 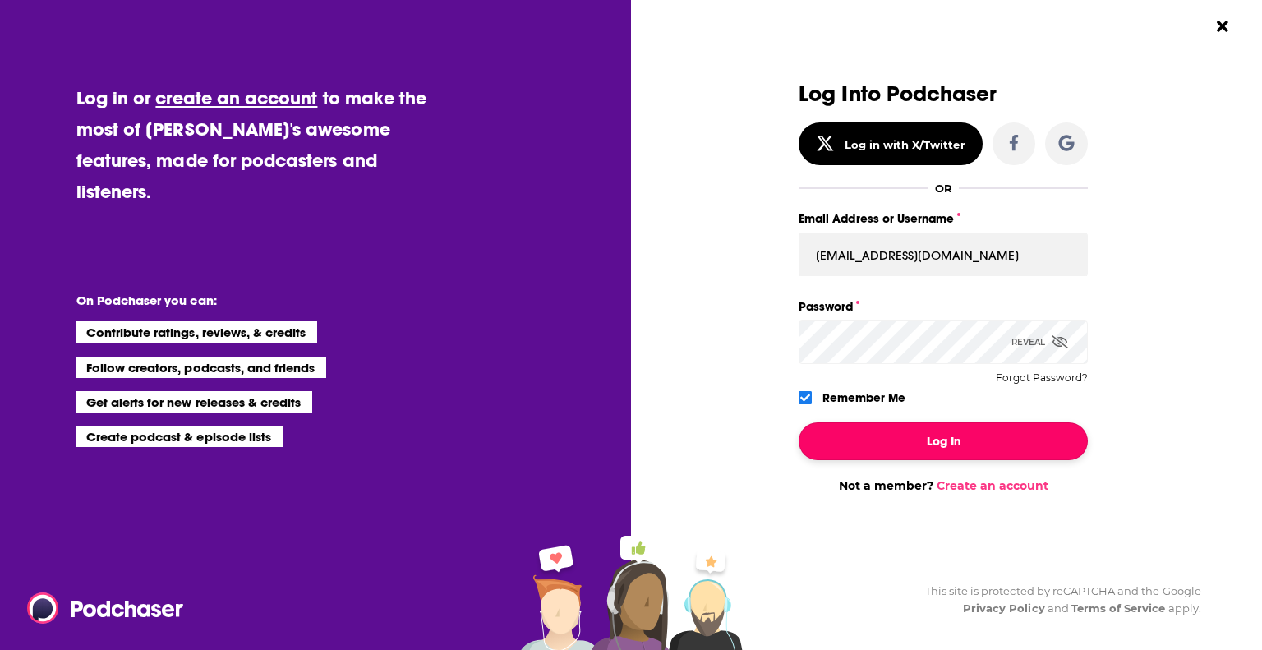 I want to click on button: Log In, so click(x=943, y=441).